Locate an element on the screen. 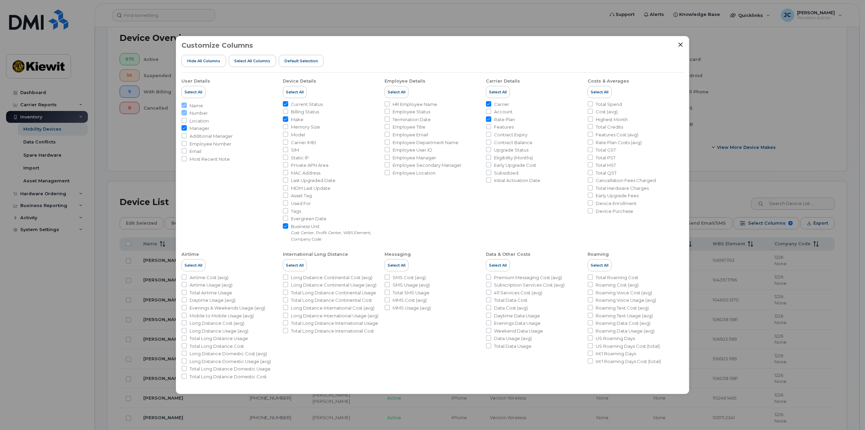  button: Close is located at coordinates (681, 45).